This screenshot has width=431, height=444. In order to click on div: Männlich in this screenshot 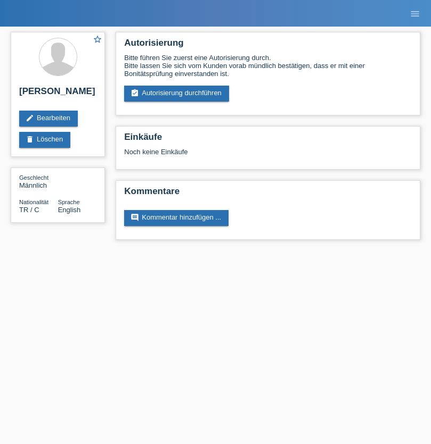, I will do `click(38, 181)`.